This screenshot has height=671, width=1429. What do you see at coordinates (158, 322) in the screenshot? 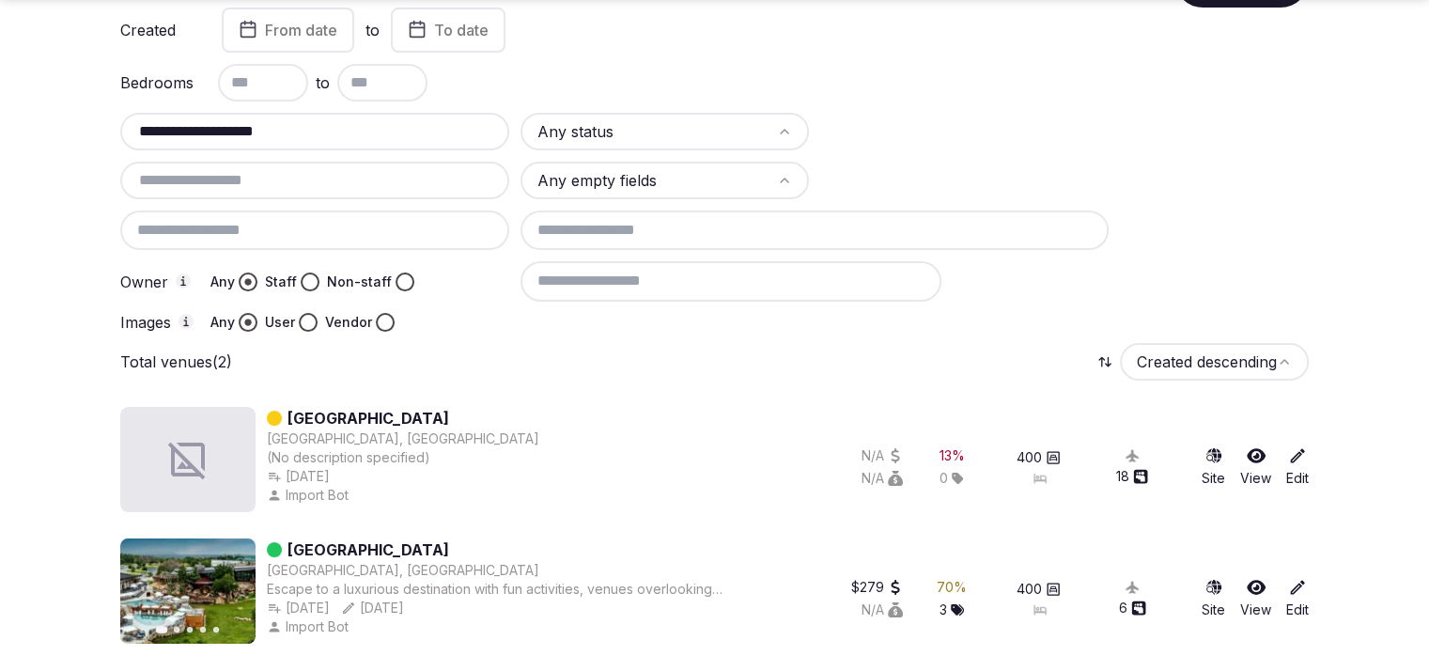
I see `label: Images` at bounding box center [158, 322].